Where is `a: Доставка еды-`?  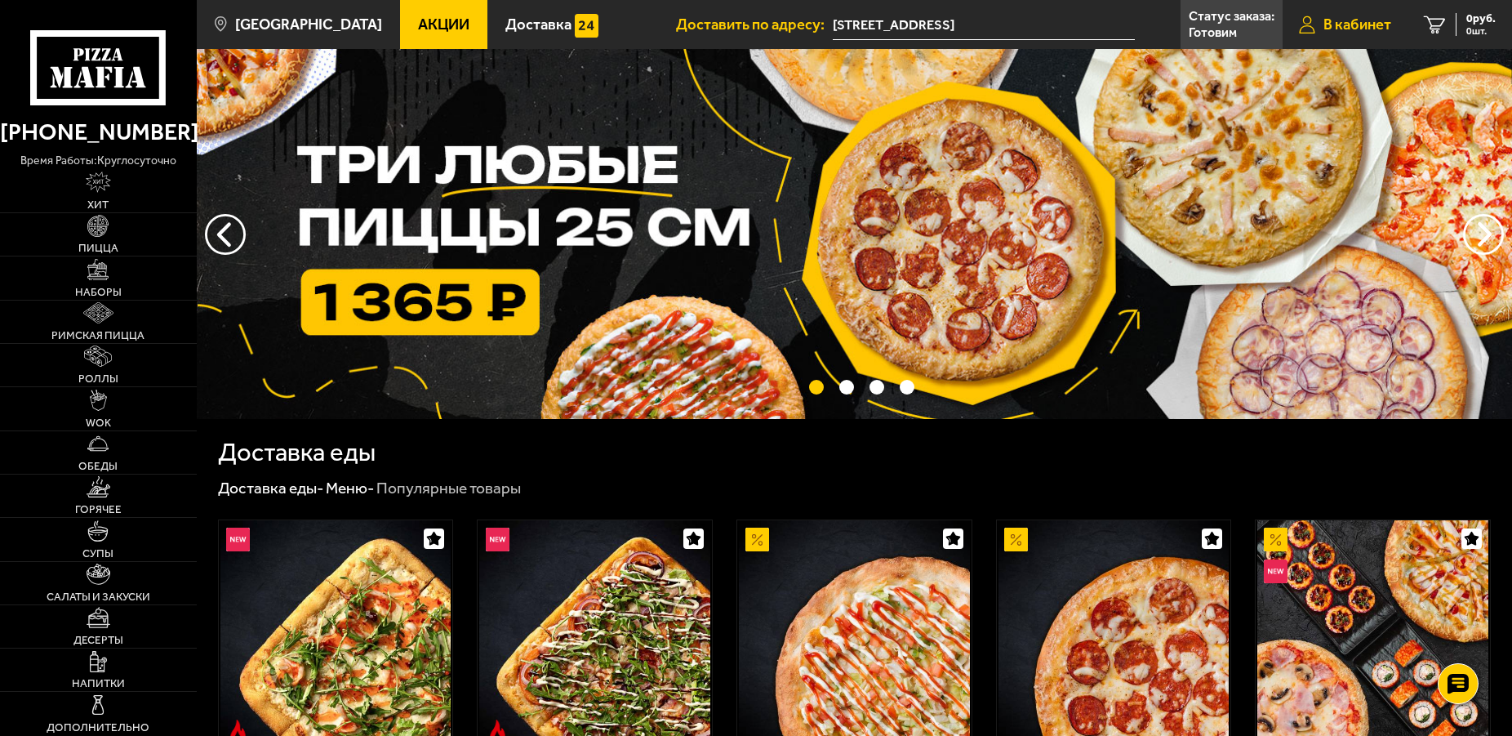 a: Доставка еды- is located at coordinates (270, 487).